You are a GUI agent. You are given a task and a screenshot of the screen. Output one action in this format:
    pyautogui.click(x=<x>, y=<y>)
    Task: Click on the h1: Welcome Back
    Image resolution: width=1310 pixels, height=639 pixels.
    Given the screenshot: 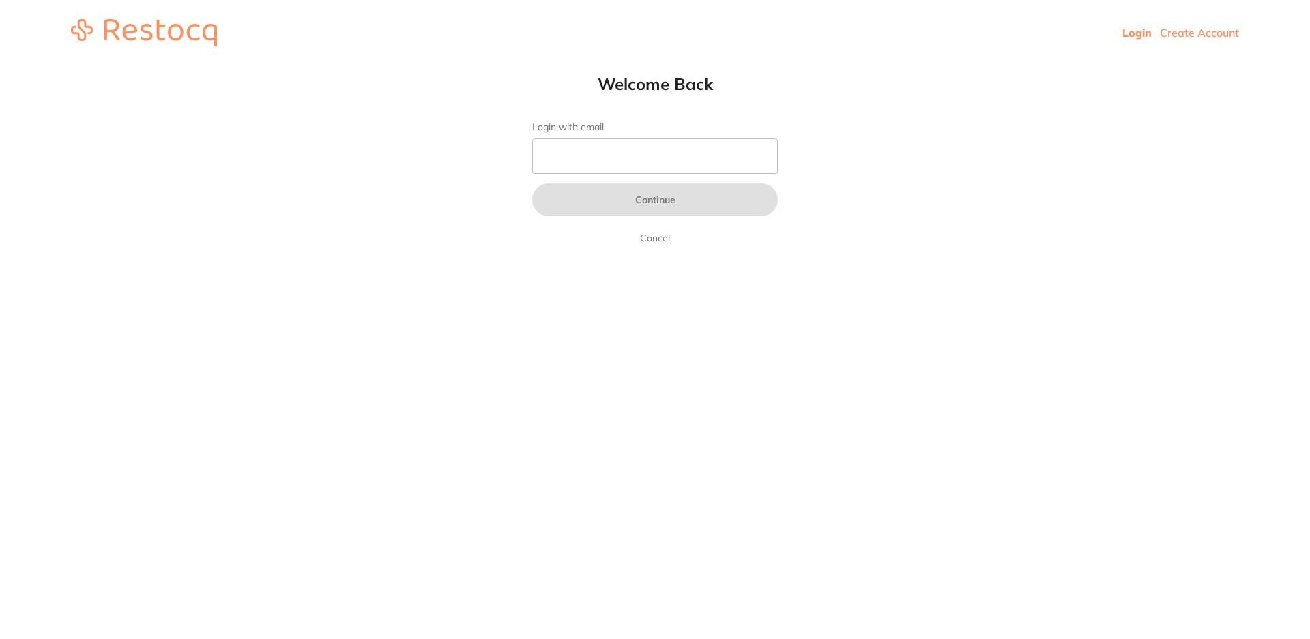 What is the action you would take?
    pyautogui.click(x=655, y=84)
    